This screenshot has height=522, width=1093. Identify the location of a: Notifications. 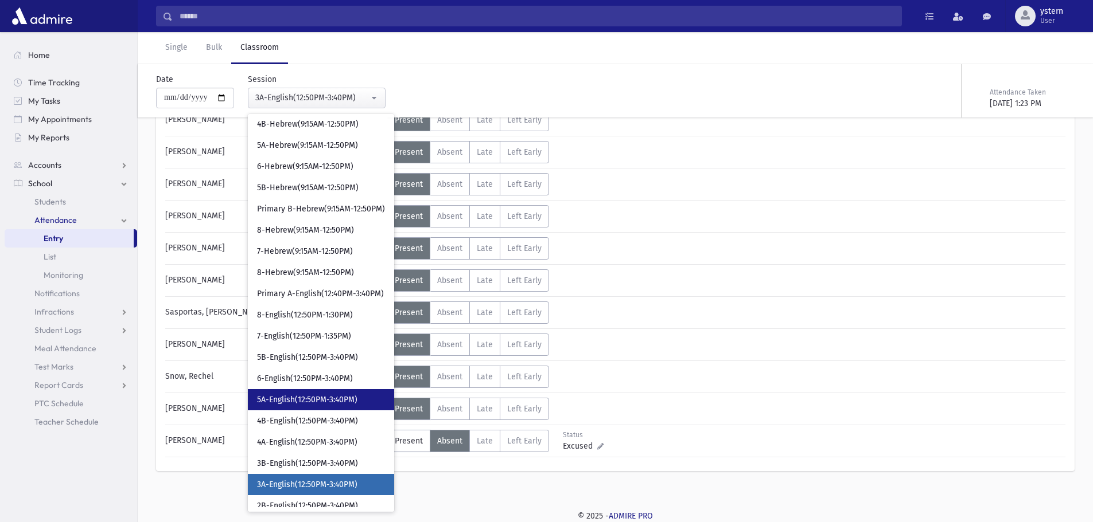
(71, 294).